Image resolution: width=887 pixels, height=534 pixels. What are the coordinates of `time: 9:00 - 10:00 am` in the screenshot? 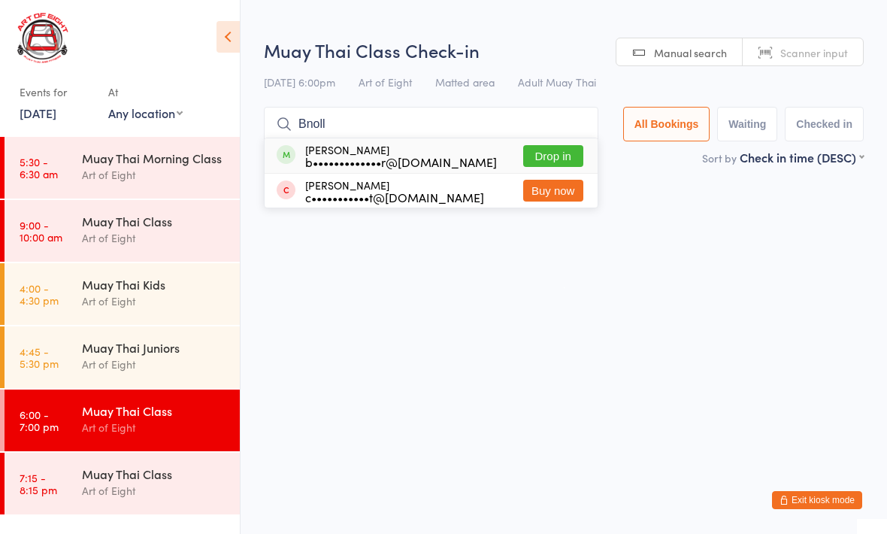 It's located at (41, 231).